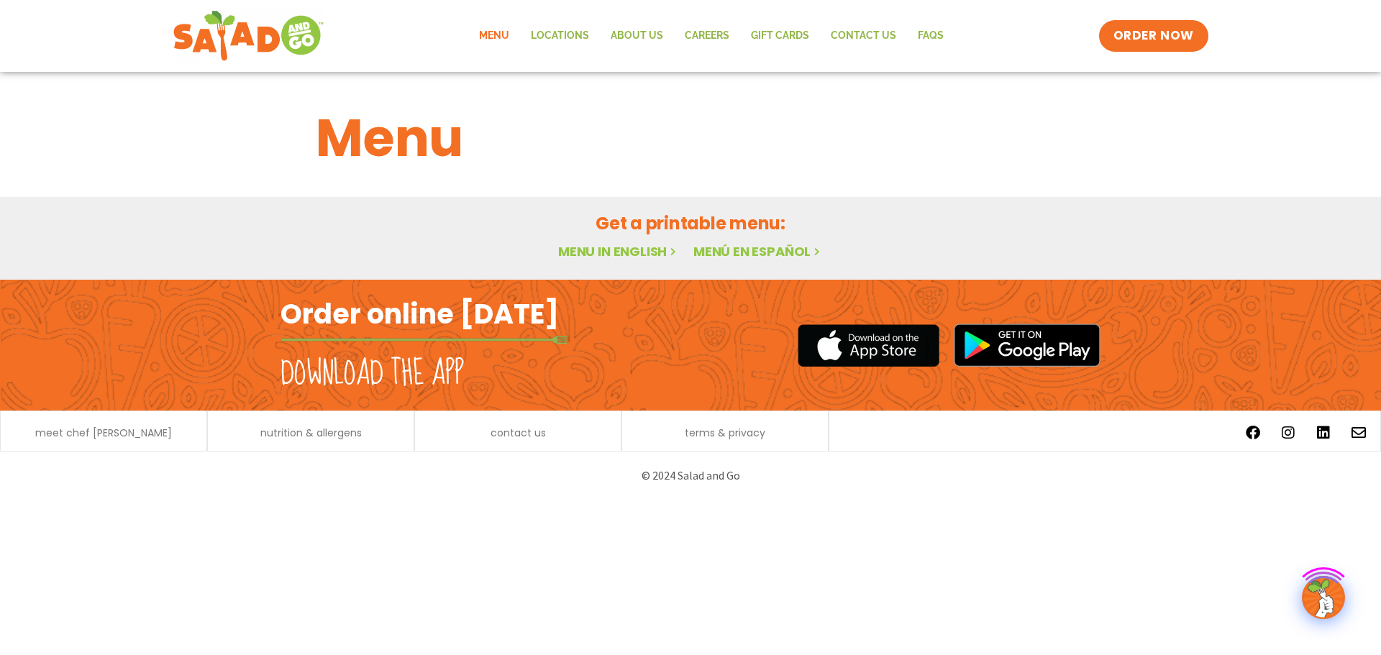 The image size is (1381, 655). What do you see at coordinates (560, 36) in the screenshot?
I see `a: Locations` at bounding box center [560, 36].